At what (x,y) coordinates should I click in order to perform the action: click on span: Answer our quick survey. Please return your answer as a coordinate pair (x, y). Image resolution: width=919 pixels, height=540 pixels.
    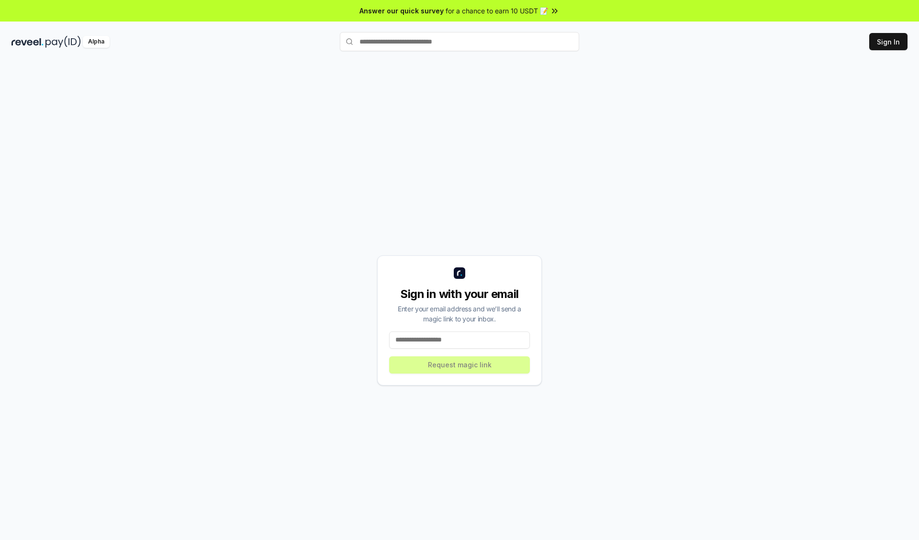
    Looking at the image, I should click on (402, 11).